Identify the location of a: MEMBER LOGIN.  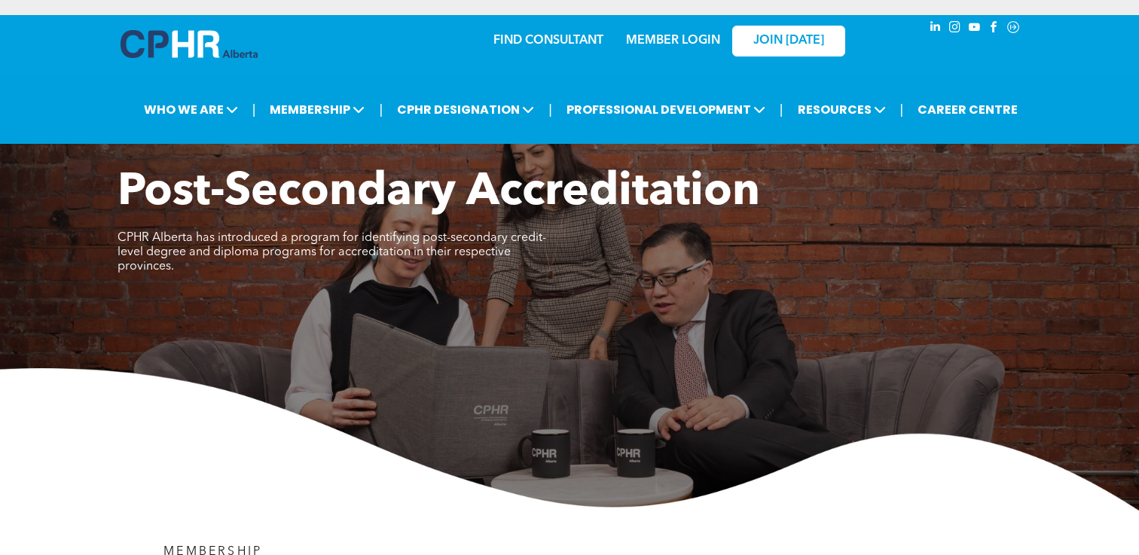
(673, 41).